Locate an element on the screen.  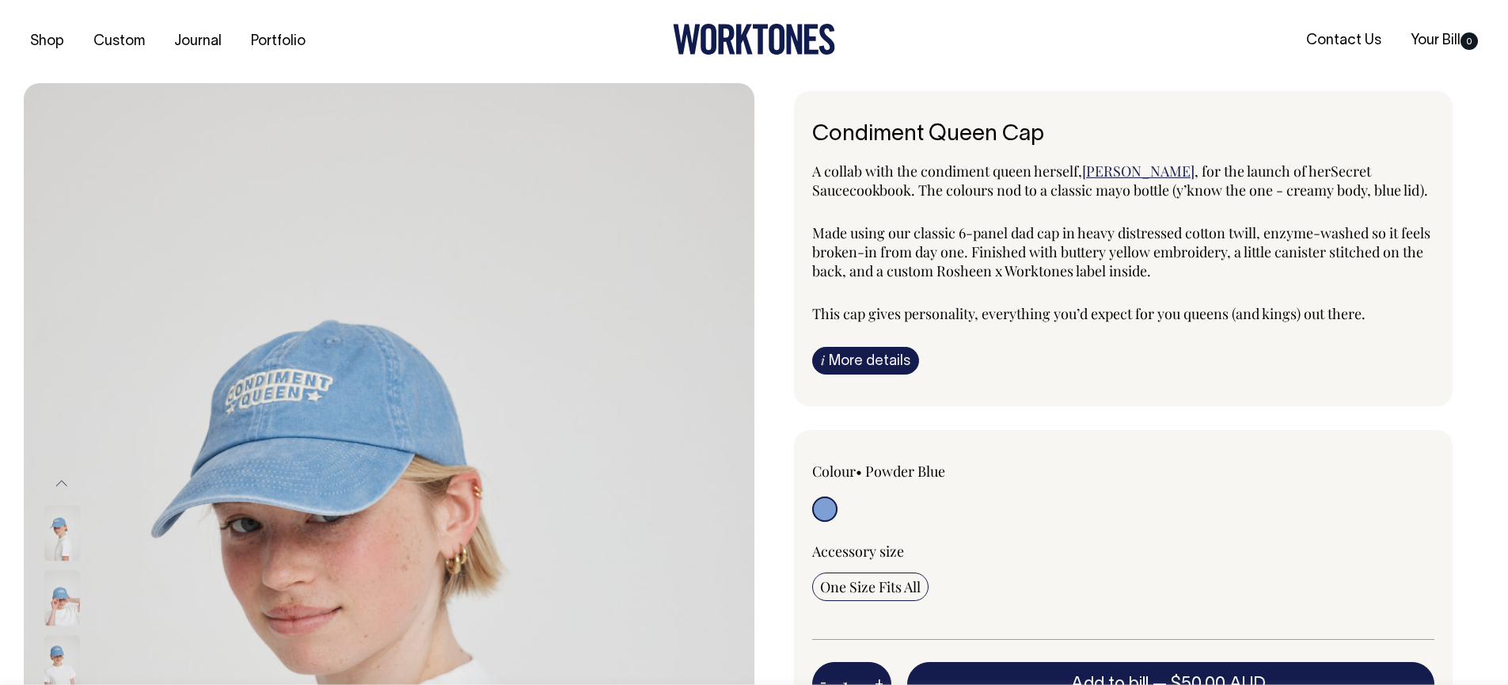
span: Made using our classic 6-panel dad cap in heavy distressed cotton twill, enzyme-washed so it feel... is located at coordinates (1121, 252).